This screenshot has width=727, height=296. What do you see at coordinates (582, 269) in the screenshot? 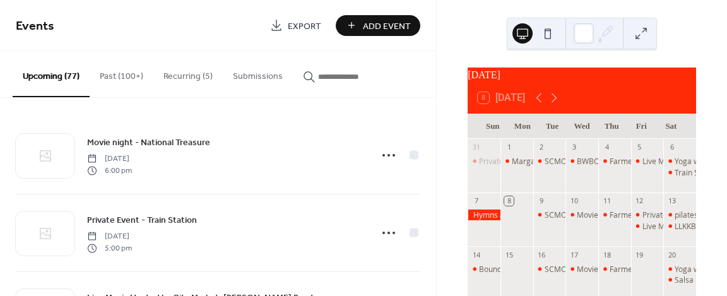
I see `div: Movie night - Luca` at bounding box center [582, 269].